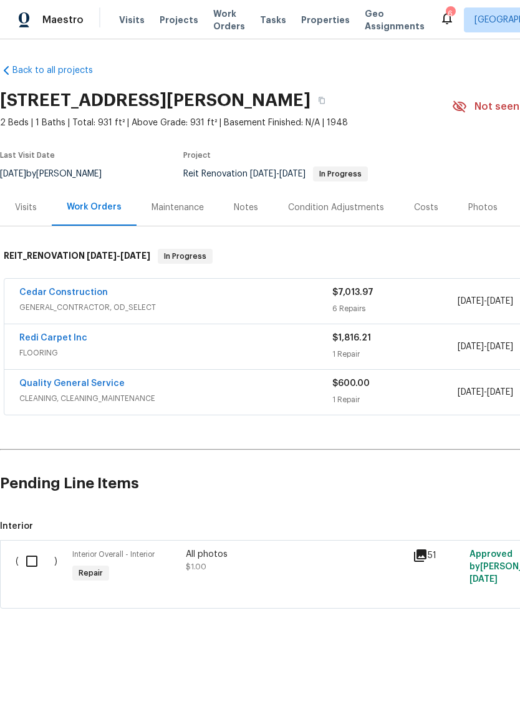 This screenshot has width=520, height=714. I want to click on div: Visits, so click(26, 208).